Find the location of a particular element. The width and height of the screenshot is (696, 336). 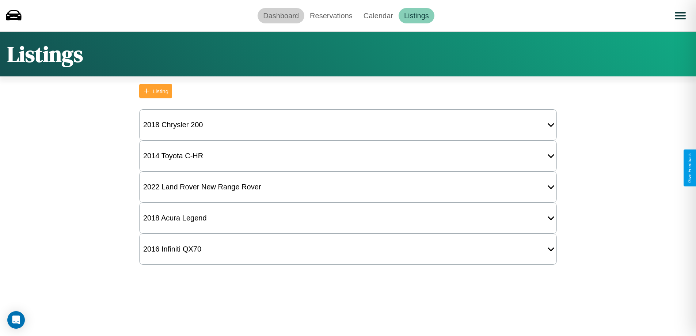

a: Listings is located at coordinates (417, 16).